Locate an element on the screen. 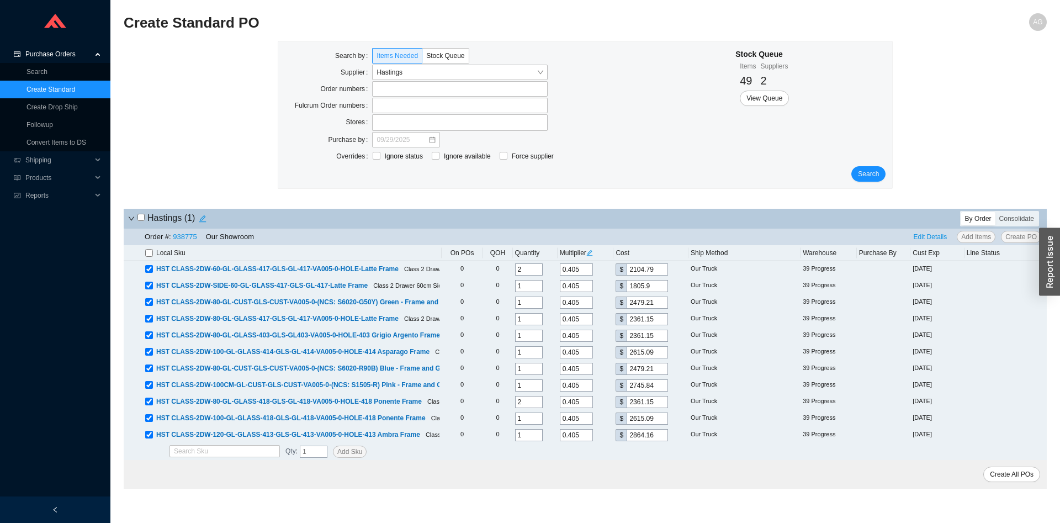 The image size is (1060, 523). th: Quantity is located at coordinates (535, 253).